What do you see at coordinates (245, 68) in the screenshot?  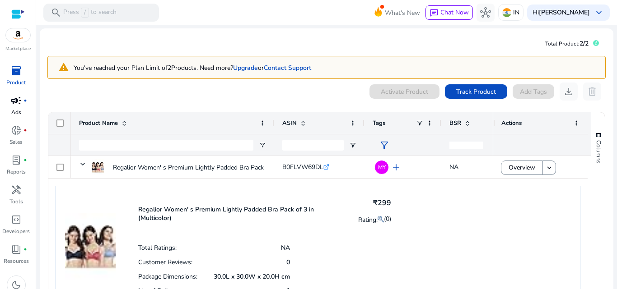 I see `a: Upgrade` at bounding box center [245, 68].